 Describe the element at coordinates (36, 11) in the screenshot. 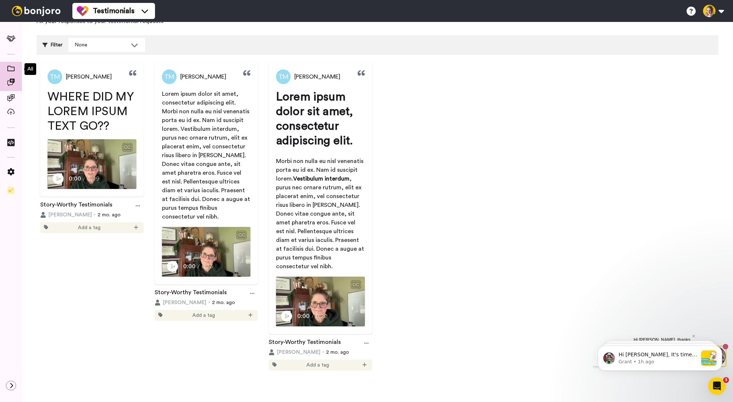

I see `img: bj-logo-header-white.svg` at that location.